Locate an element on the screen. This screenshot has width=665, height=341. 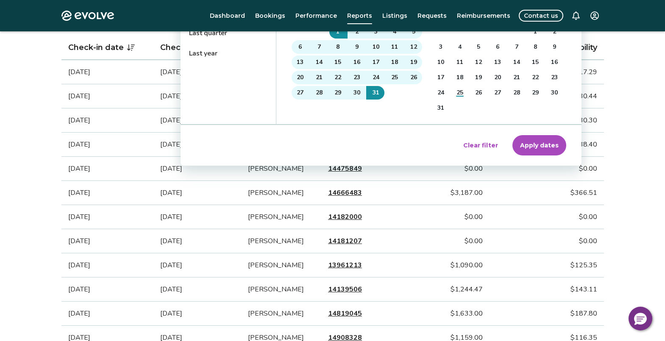
div: Check-out date is located at coordinates (197, 47).